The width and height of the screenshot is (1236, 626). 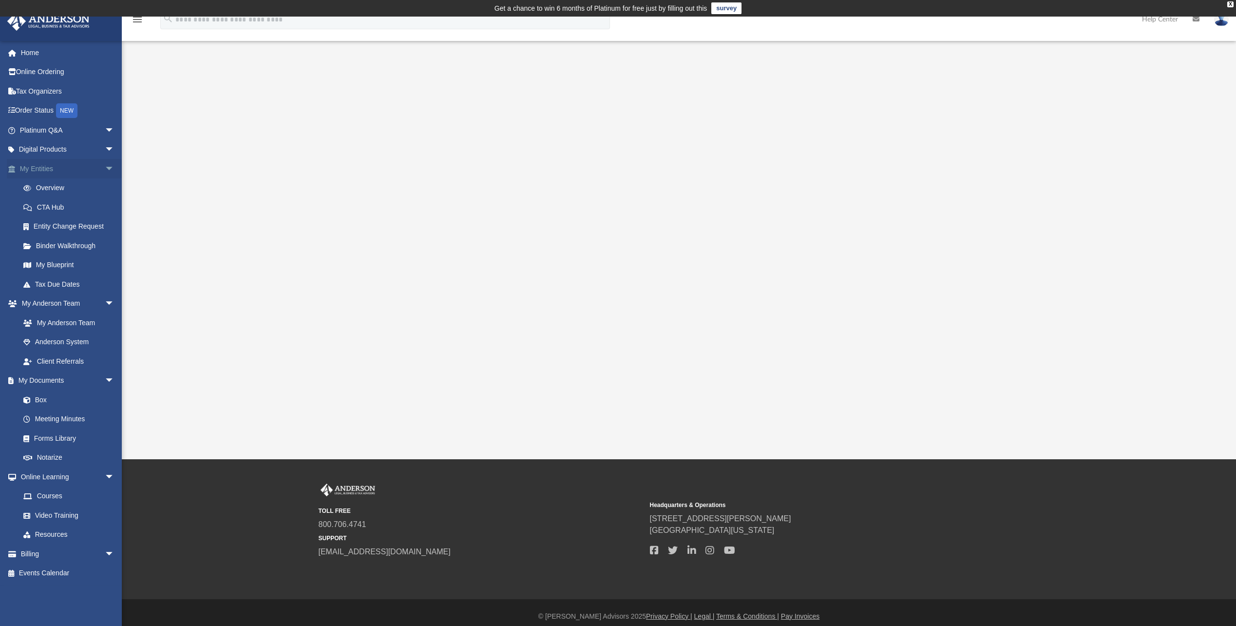 What do you see at coordinates (69, 457) in the screenshot?
I see `a: Notarize` at bounding box center [69, 457].